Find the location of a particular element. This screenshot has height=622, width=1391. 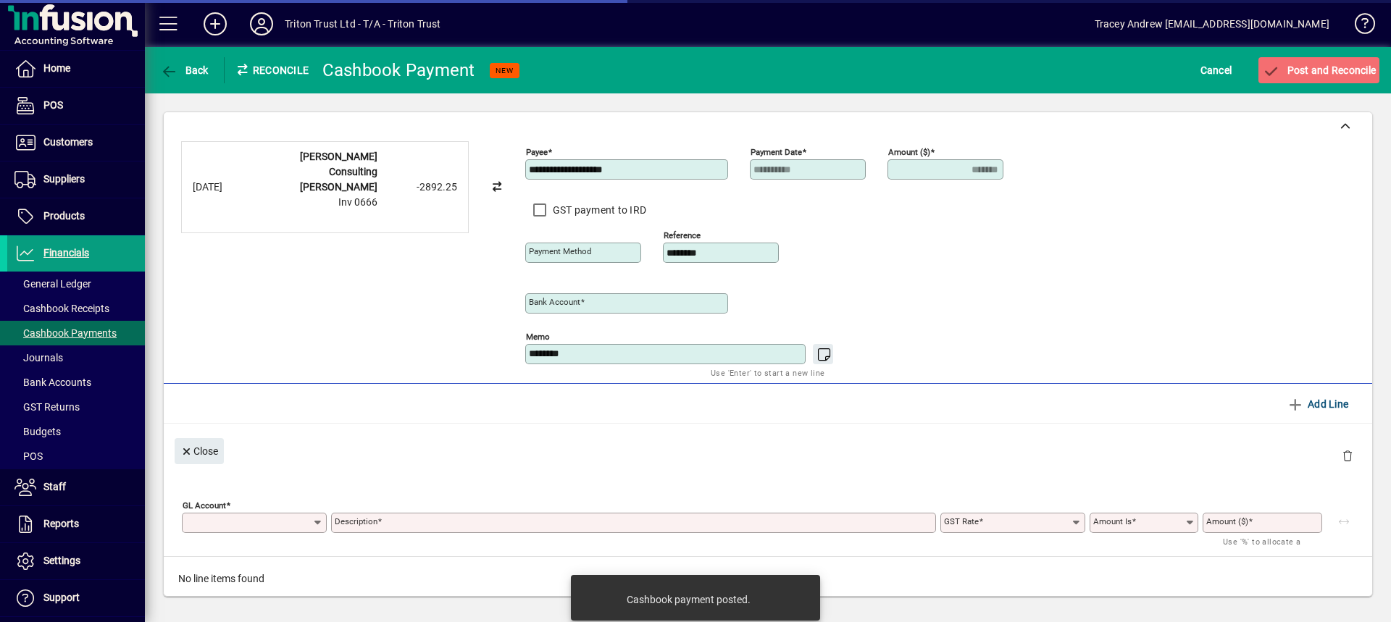

a: Suppliers is located at coordinates (76, 180).